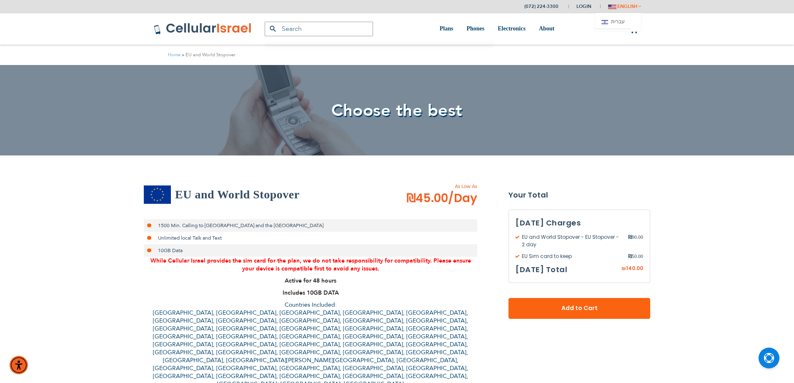  Describe the element at coordinates (208, 55) in the screenshot. I see `li: EU and World Stopover` at that location.